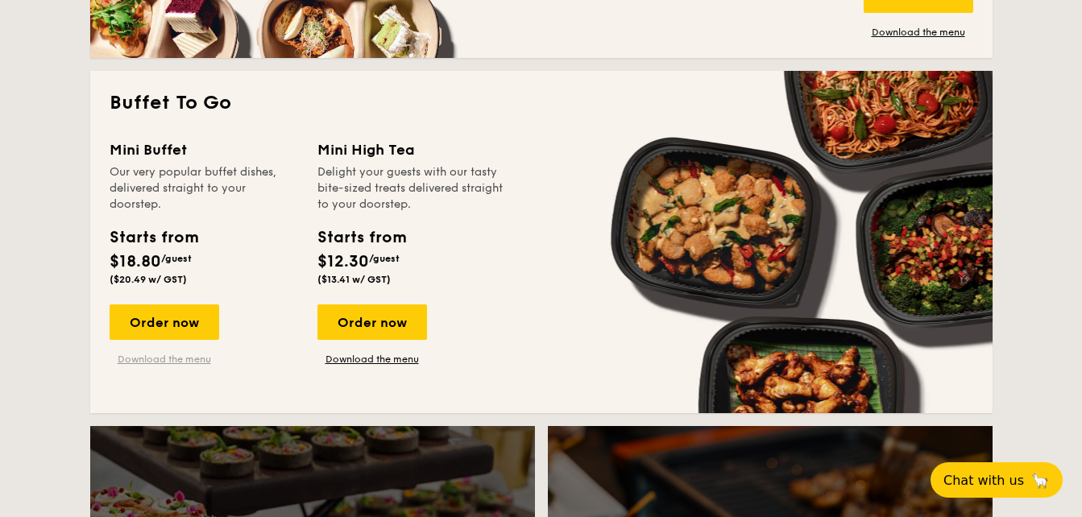 The height and width of the screenshot is (517, 1082). I want to click on div: Mini Buffet, so click(204, 150).